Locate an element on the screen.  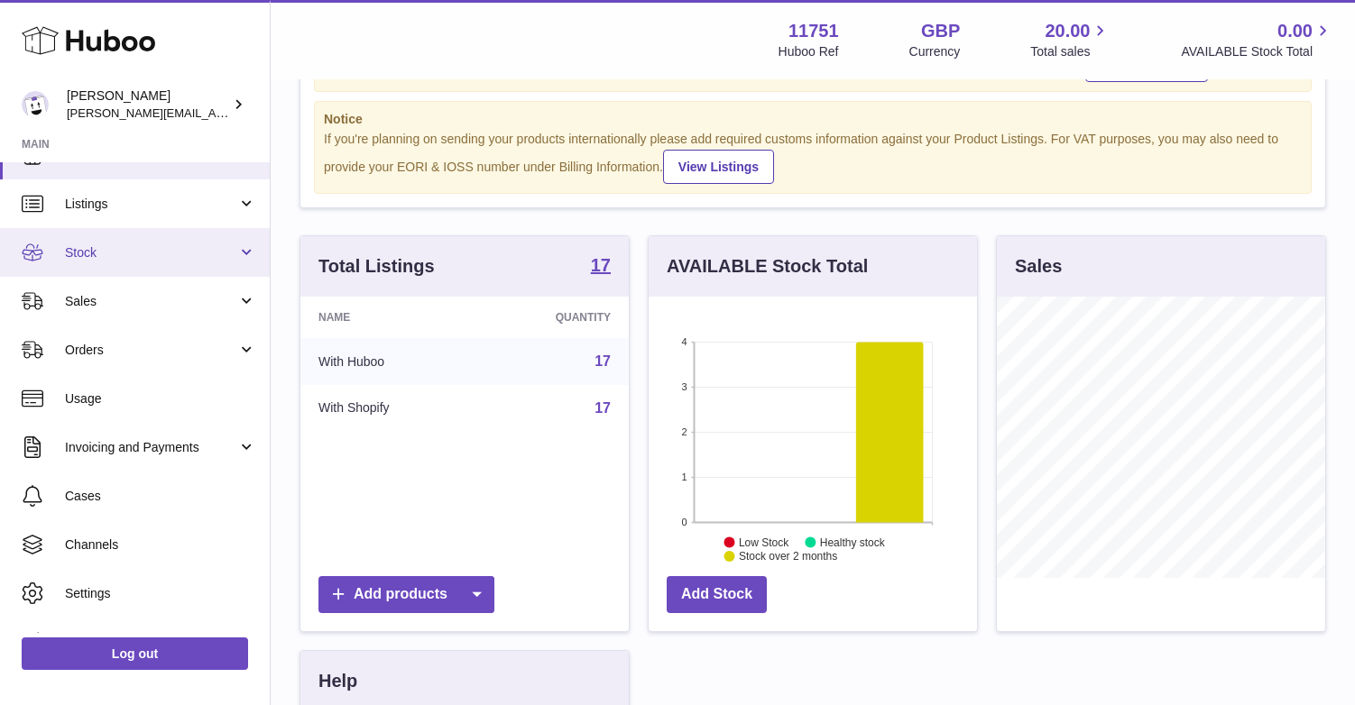
span: AVAILABLE Stock Total is located at coordinates (1256, 51).